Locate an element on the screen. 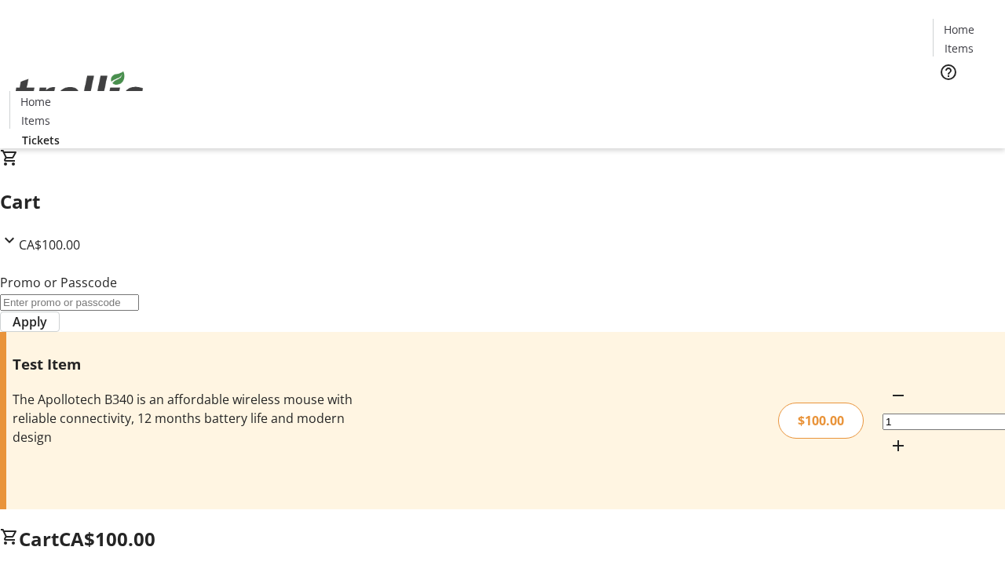  h3: Test Item is located at coordinates (184, 364).